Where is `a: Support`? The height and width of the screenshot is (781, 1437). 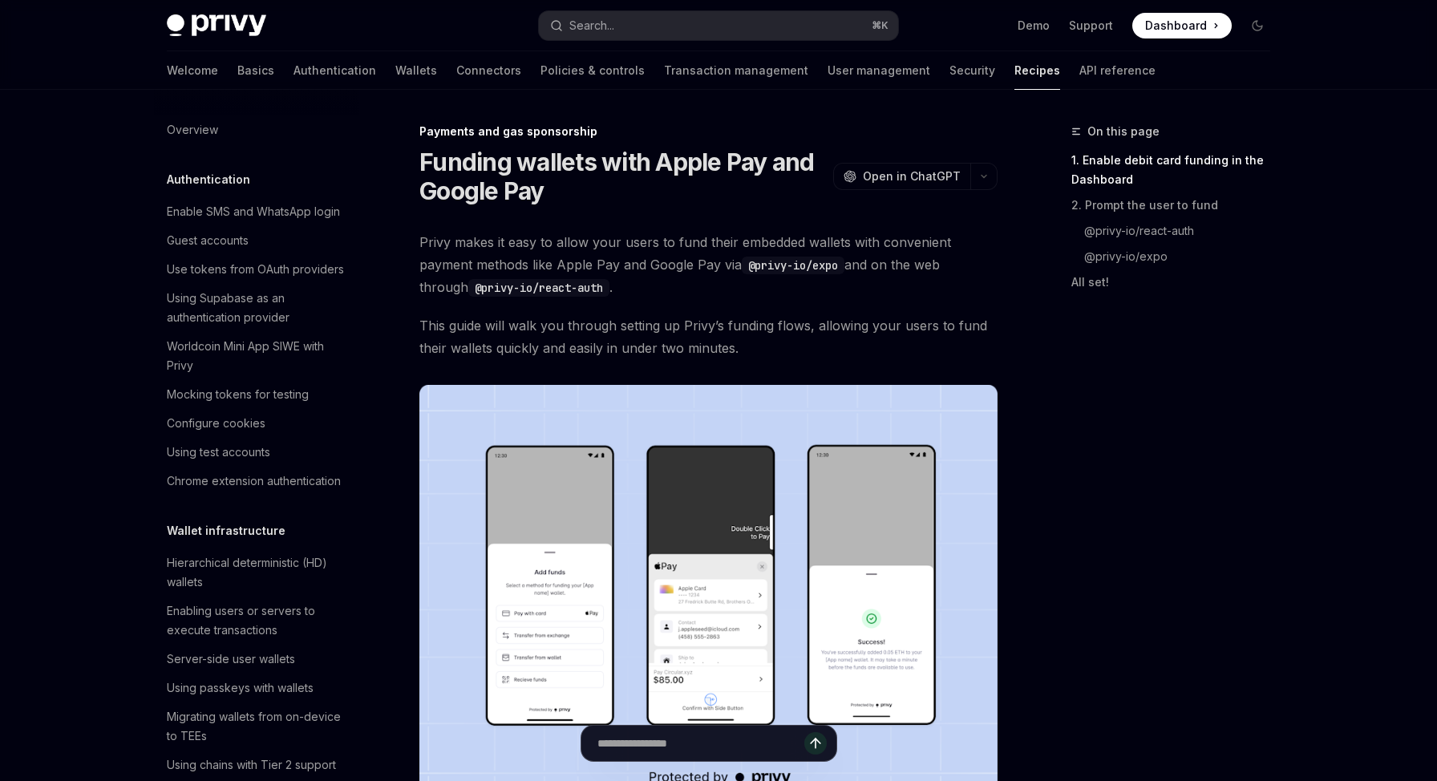 a: Support is located at coordinates (1091, 26).